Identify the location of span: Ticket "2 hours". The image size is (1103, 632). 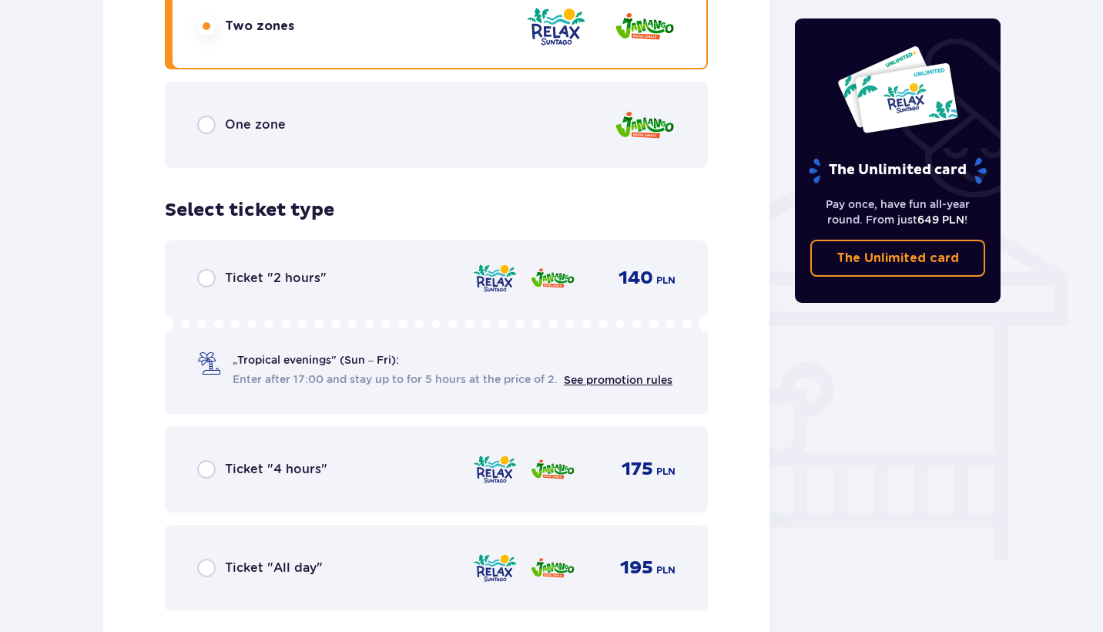
(276, 278).